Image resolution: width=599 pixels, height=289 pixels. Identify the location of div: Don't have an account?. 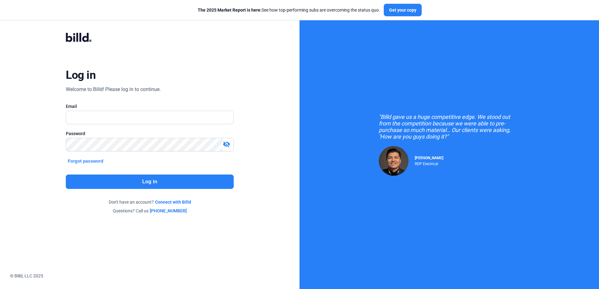
(149, 202).